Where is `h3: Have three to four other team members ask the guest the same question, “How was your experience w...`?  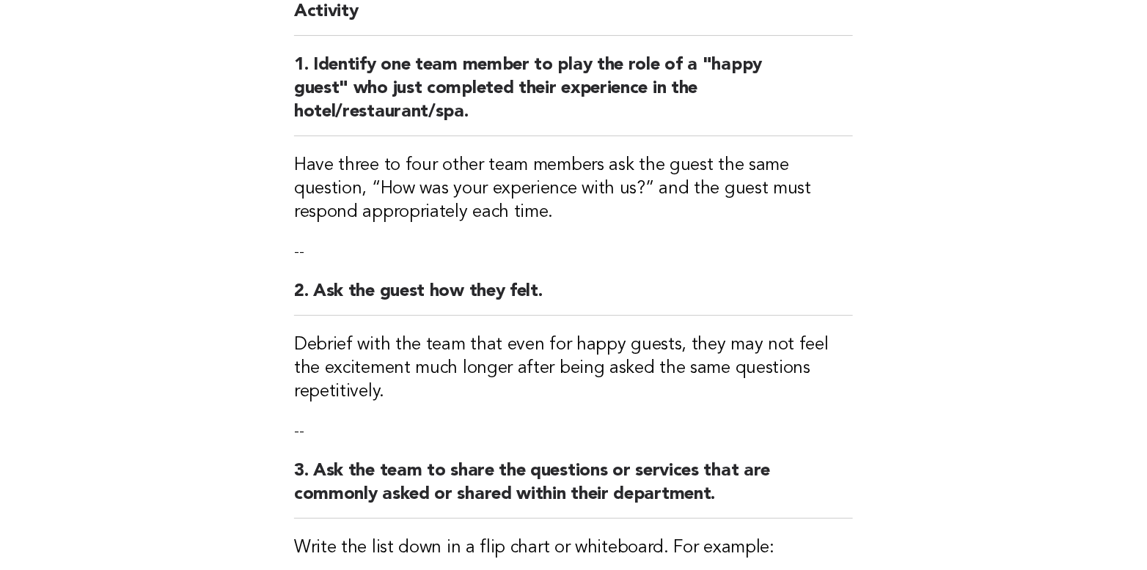 h3: Have three to four other team members ask the guest the same question, “How was your experience w... is located at coordinates (573, 189).